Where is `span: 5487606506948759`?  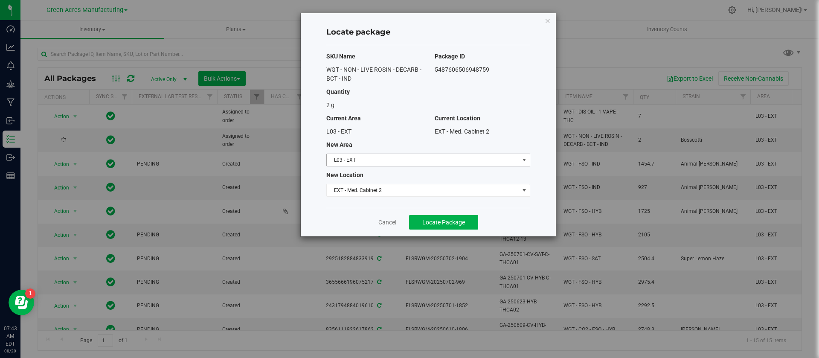 span: 5487606506948759 is located at coordinates (462, 70).